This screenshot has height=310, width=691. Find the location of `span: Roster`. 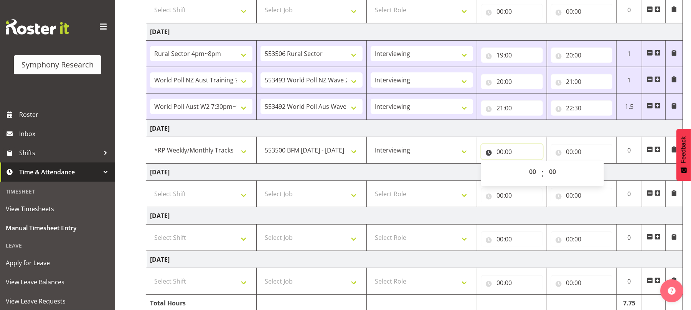

span: Roster is located at coordinates (65, 115).